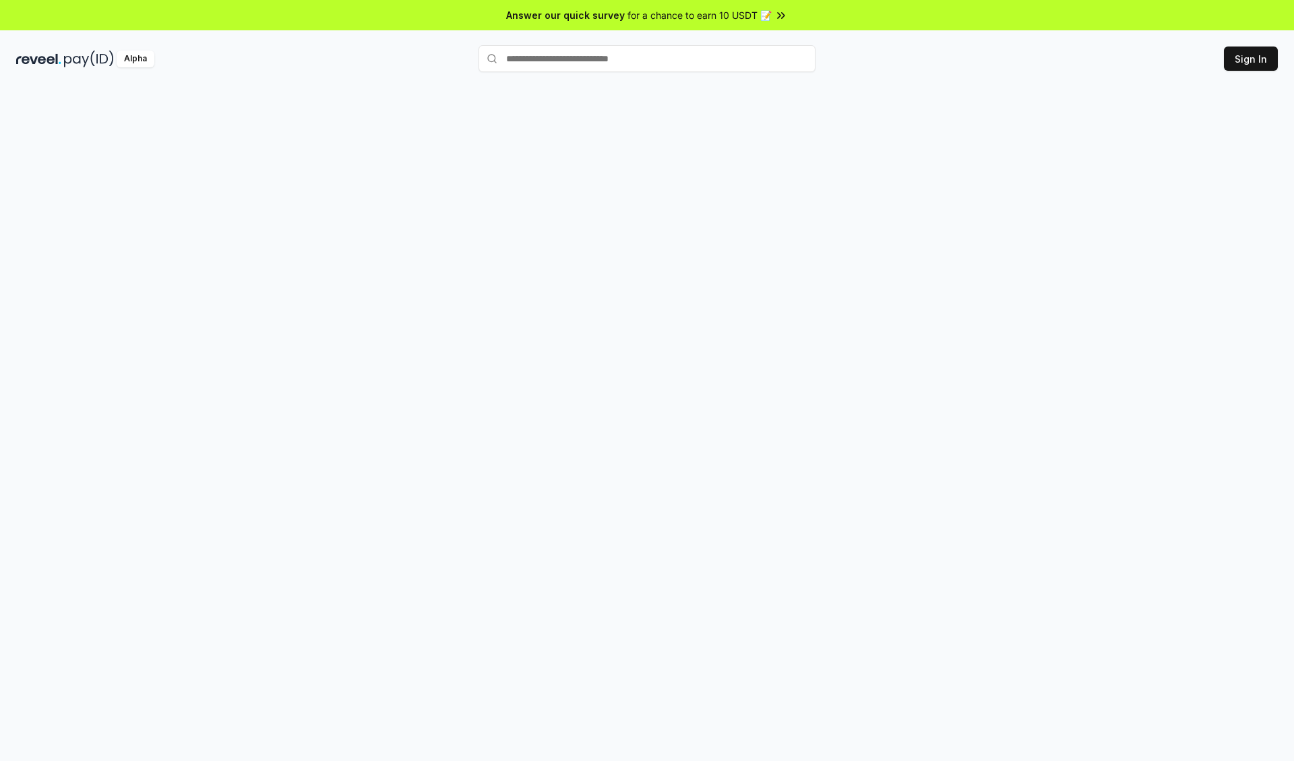 This screenshot has width=1294, height=761. Describe the element at coordinates (1251, 59) in the screenshot. I see `button: Sign In` at that location.